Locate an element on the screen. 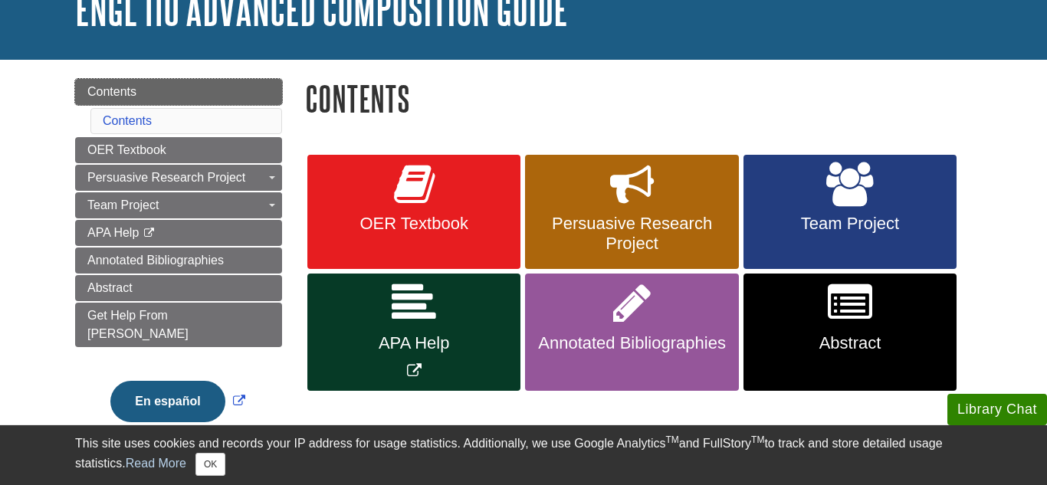 This screenshot has width=1047, height=485. button: Library Chat is located at coordinates (997, 409).